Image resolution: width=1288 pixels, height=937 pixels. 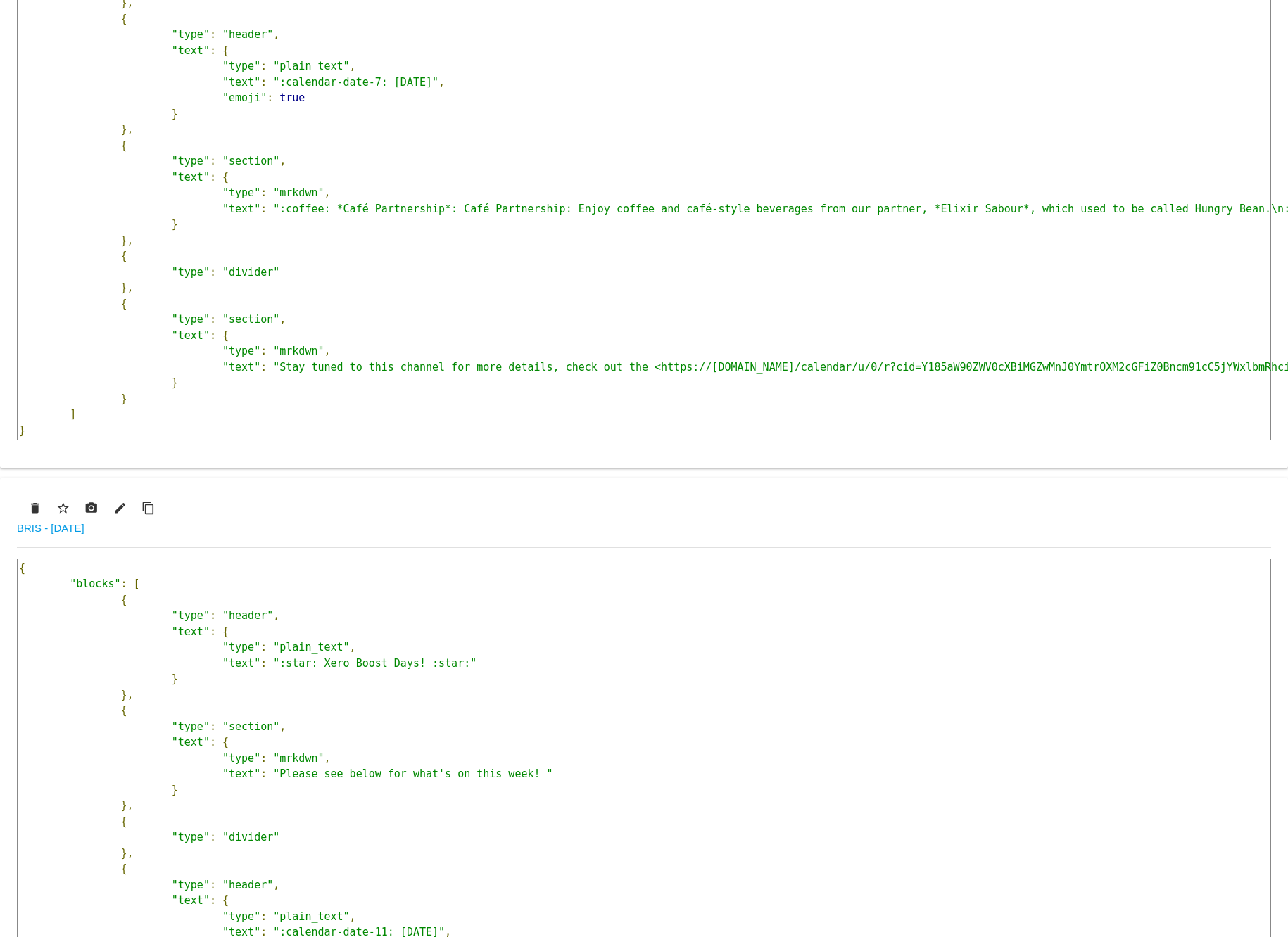 I want to click on span: "section", so click(x=250, y=319).